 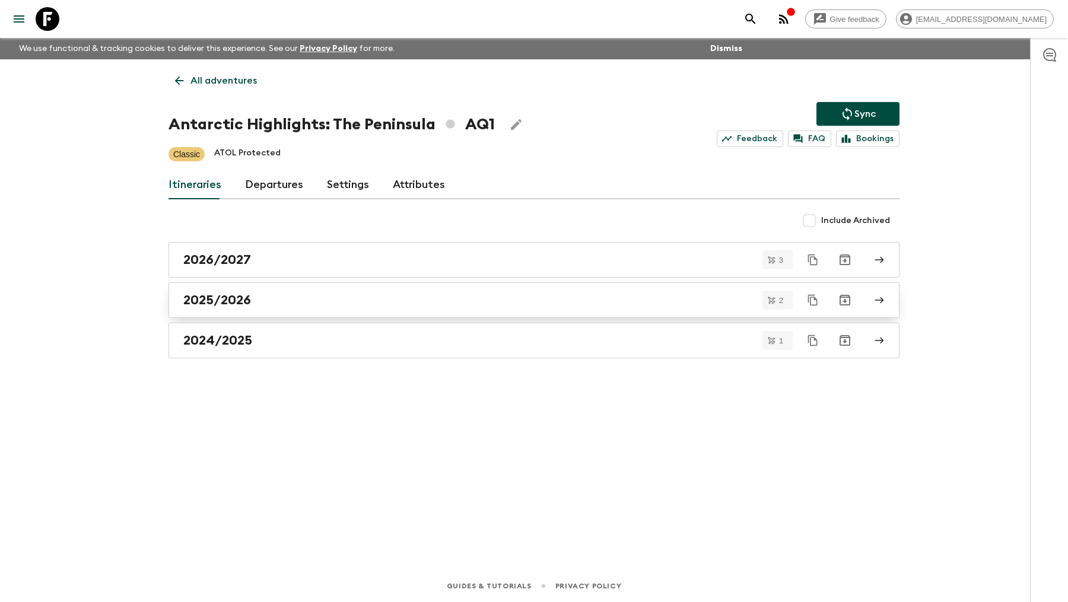 What do you see at coordinates (534, 341) in the screenshot?
I see `a: 2024/2025` at bounding box center [534, 341].